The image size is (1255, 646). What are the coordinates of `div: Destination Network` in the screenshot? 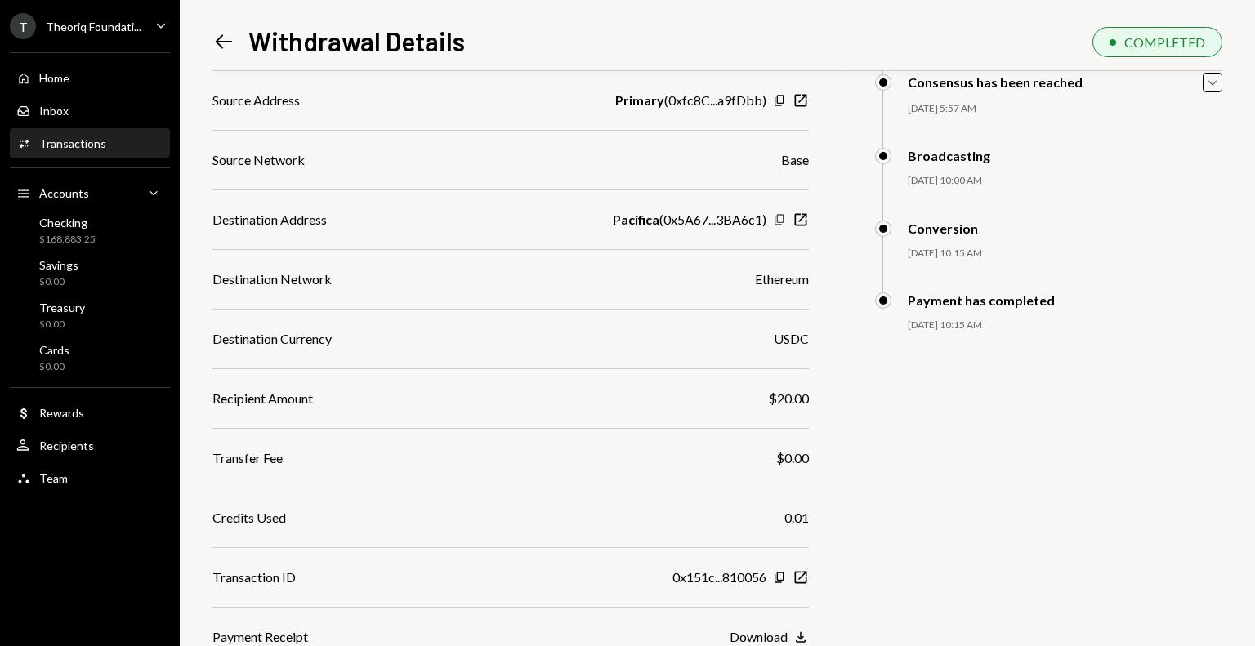 It's located at (272, 279).